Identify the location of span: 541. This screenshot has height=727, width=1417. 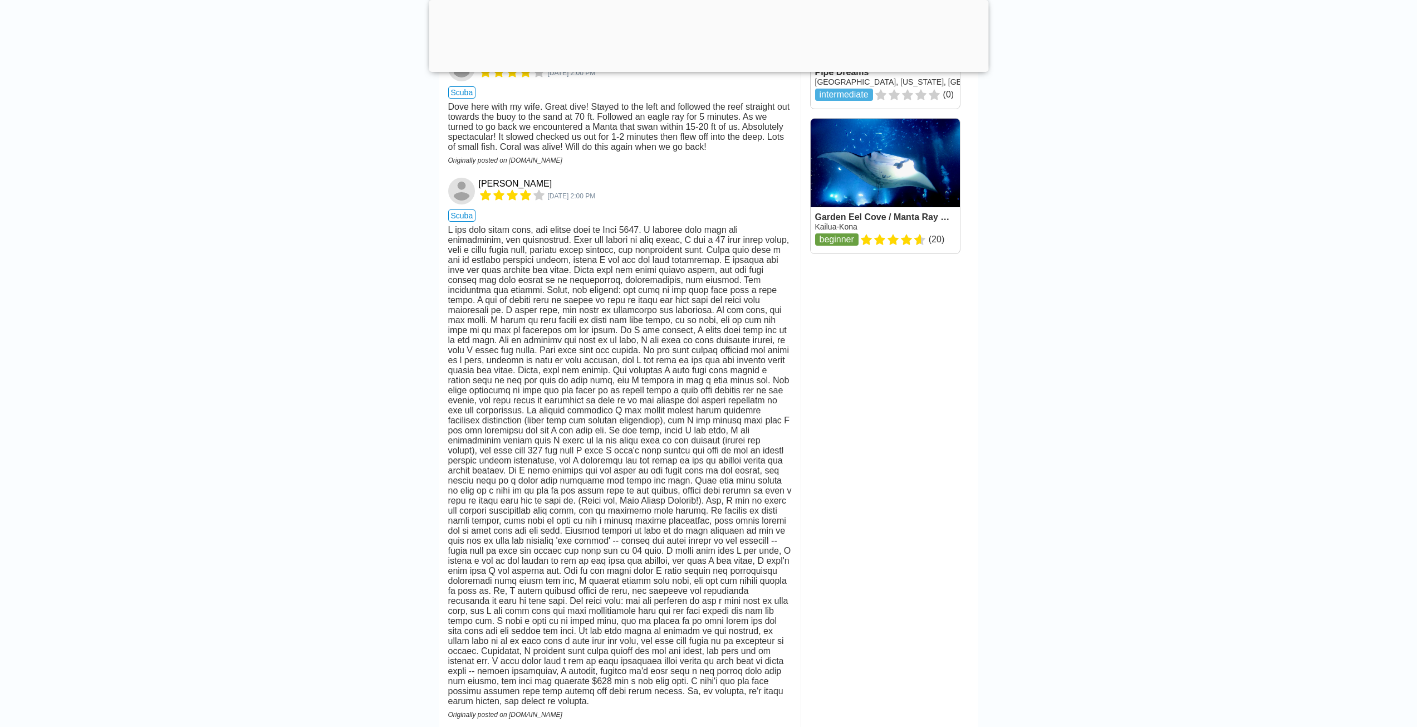
(572, 73).